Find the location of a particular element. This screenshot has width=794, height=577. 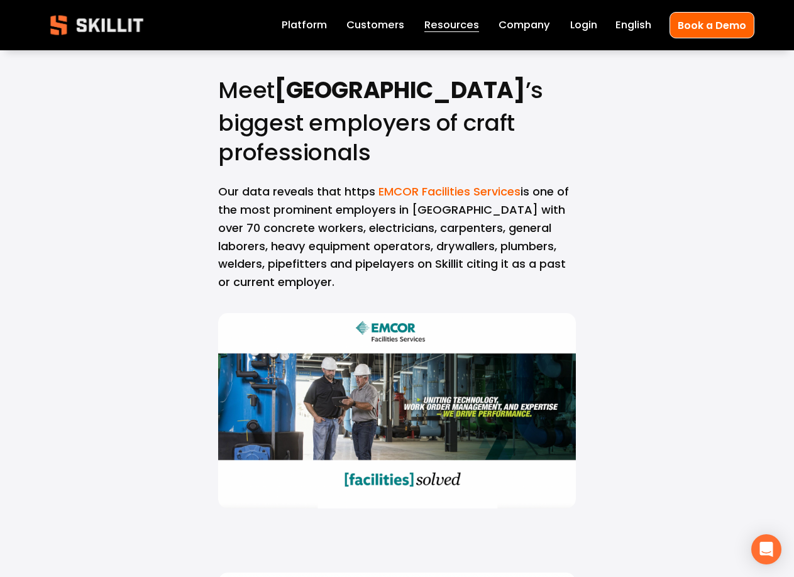

a: Book a Demo is located at coordinates (712, 25).